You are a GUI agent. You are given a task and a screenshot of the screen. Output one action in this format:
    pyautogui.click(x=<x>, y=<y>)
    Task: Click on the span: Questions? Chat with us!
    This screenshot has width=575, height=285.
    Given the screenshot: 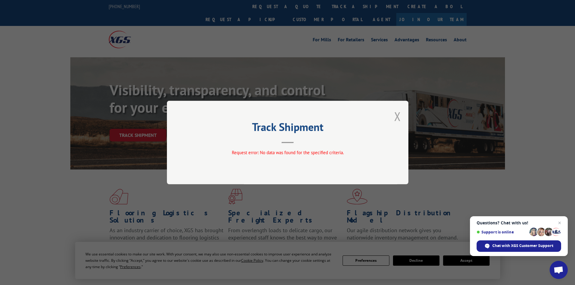 What is the action you would take?
    pyautogui.click(x=519, y=223)
    